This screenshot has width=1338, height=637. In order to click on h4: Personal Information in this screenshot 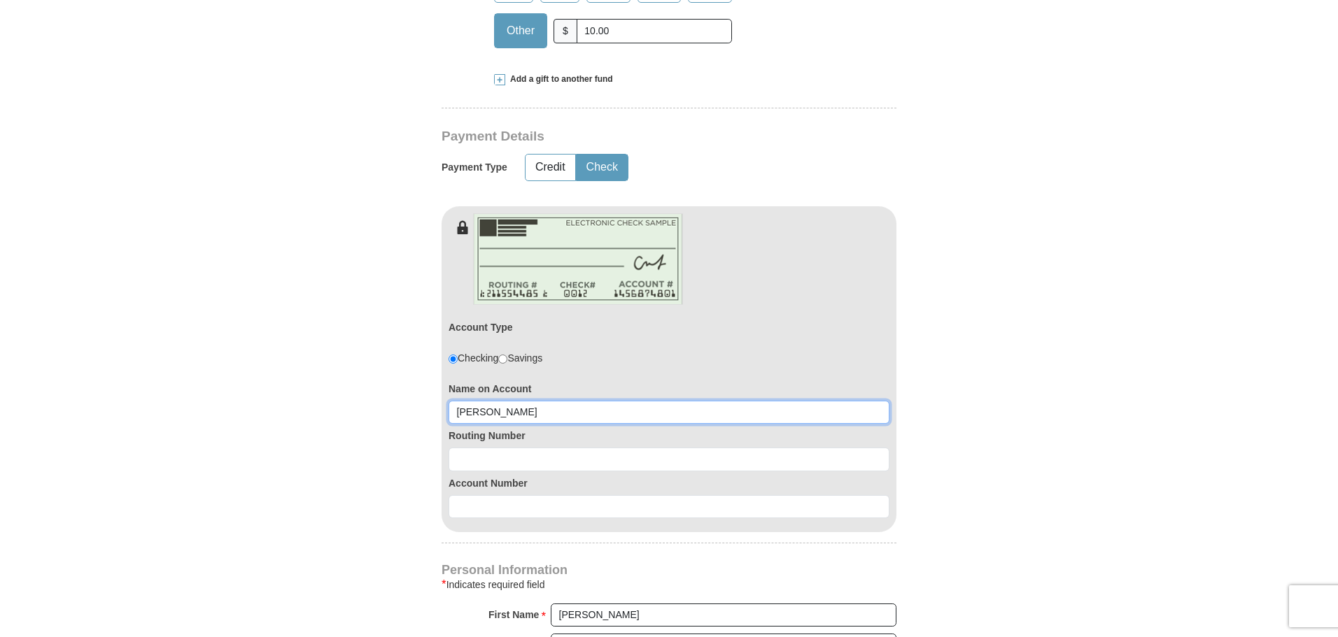, I will do `click(669, 570)`.